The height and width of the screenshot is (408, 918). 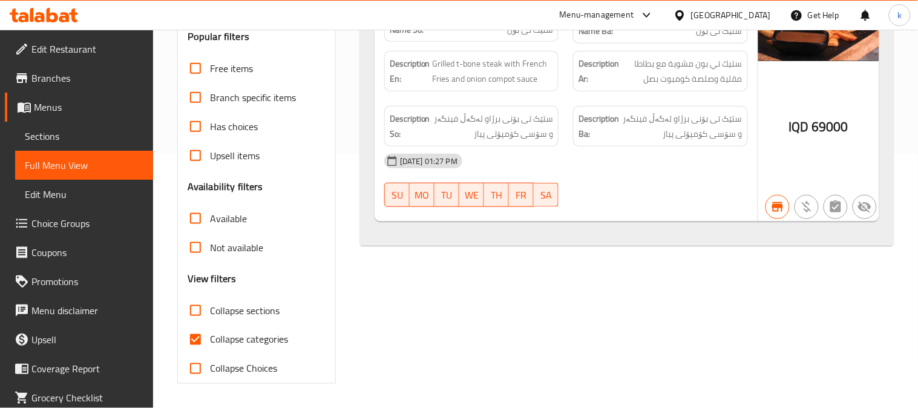 I want to click on span: Menu disclaimer, so click(x=87, y=311).